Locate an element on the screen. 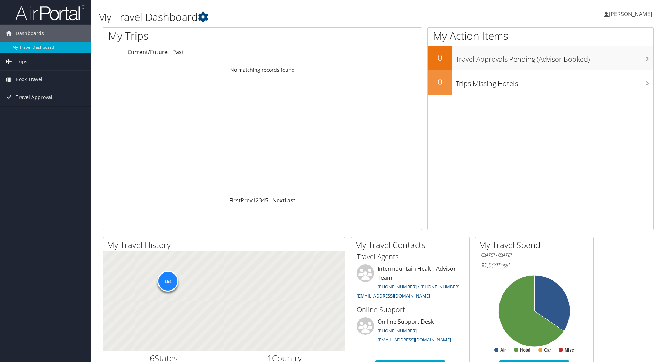 Image resolution: width=666 pixels, height=362 pixels. a: 4 is located at coordinates (263, 200).